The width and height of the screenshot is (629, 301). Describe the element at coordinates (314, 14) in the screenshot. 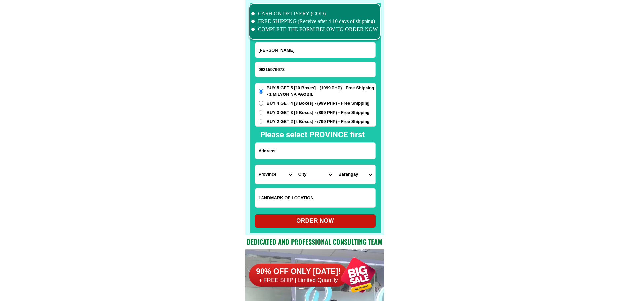

I see `li: CASH ON DELIVERY (COD)` at that location.